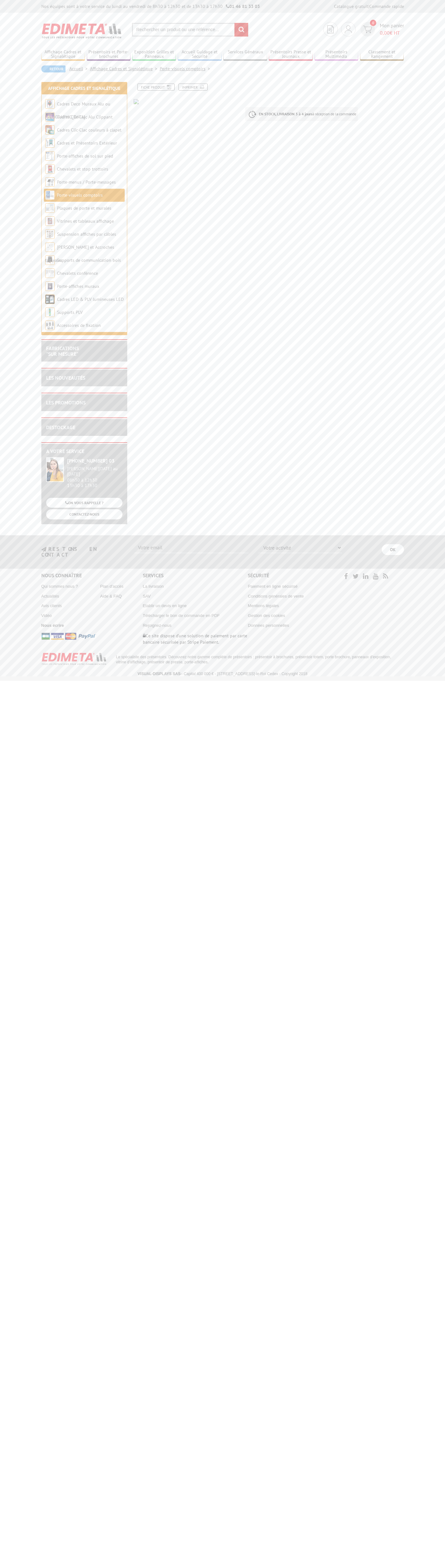 The width and height of the screenshot is (445, 1544). Describe the element at coordinates (84, 208) in the screenshot. I see `a: Plaques de porte et murales` at that location.